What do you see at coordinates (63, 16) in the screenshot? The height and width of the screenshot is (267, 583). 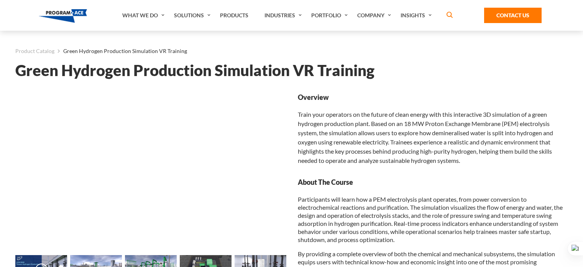 I see `img: Program-Ace` at bounding box center [63, 16].